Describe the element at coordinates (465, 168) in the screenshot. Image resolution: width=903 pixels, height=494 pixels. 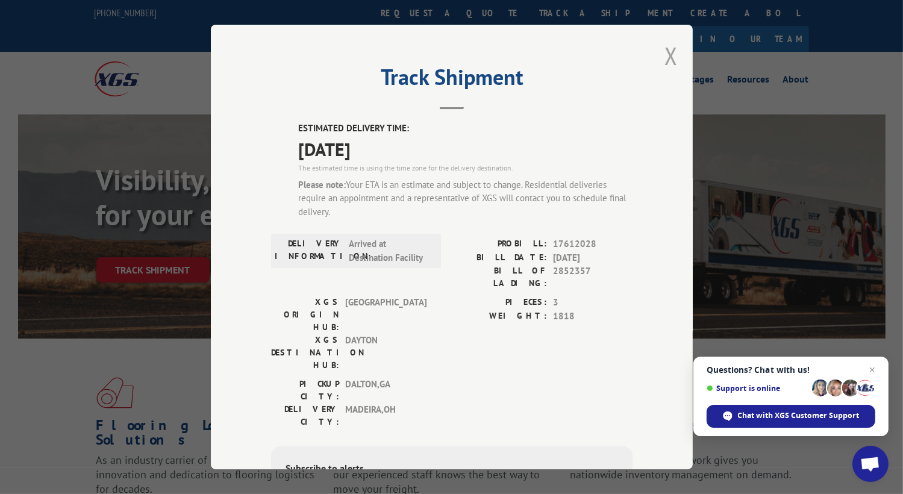
I see `div: The estimated time is using the time zone for the delivery destination.` at that location.